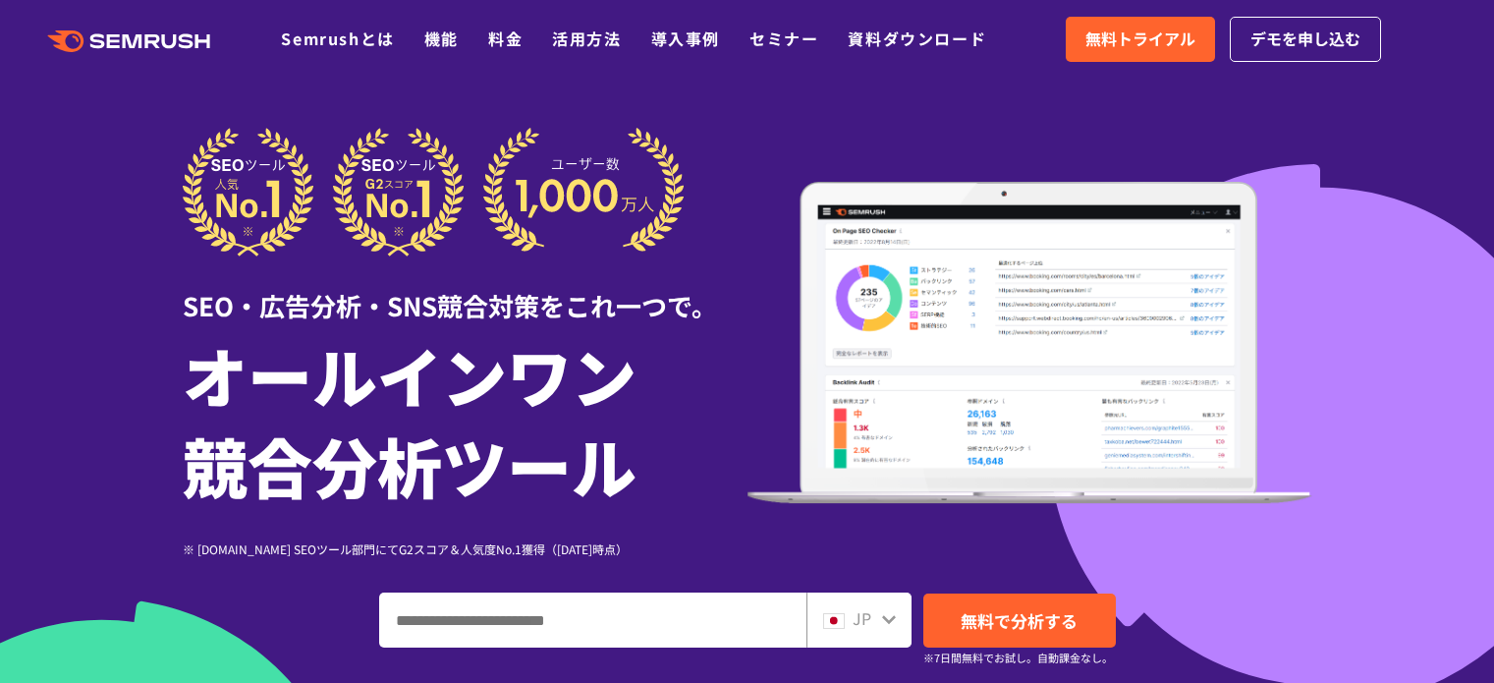  What do you see at coordinates (592, 620) in the screenshot?
I see `input: ドメイン、キーワードまたはURLを入力してください` at bounding box center [592, 620].